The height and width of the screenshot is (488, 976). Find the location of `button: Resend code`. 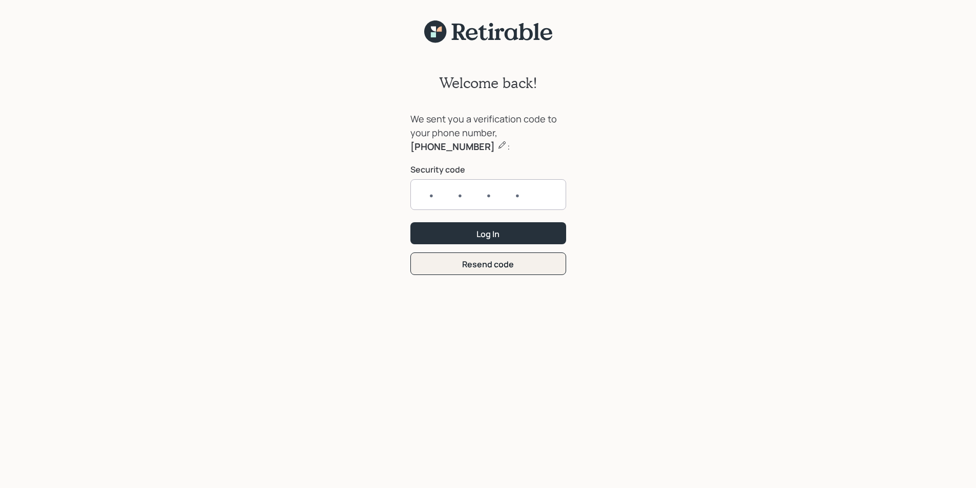

button: Resend code is located at coordinates (488, 263).